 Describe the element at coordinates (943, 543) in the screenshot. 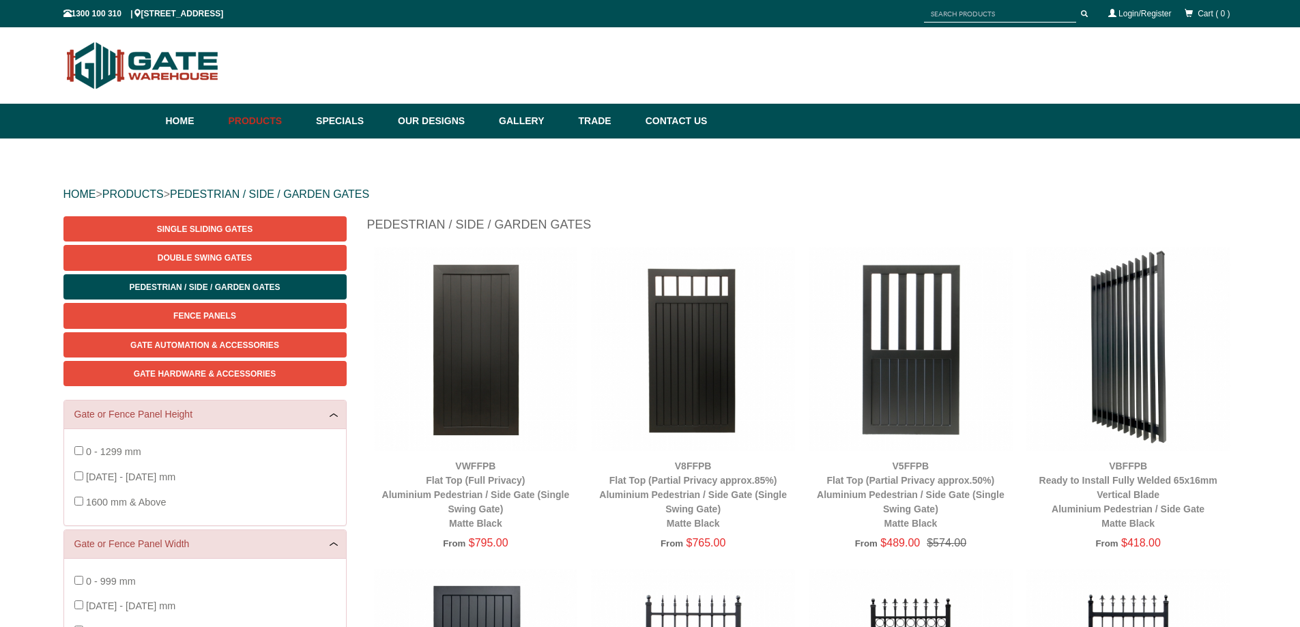

I see `span: $574.00` at that location.